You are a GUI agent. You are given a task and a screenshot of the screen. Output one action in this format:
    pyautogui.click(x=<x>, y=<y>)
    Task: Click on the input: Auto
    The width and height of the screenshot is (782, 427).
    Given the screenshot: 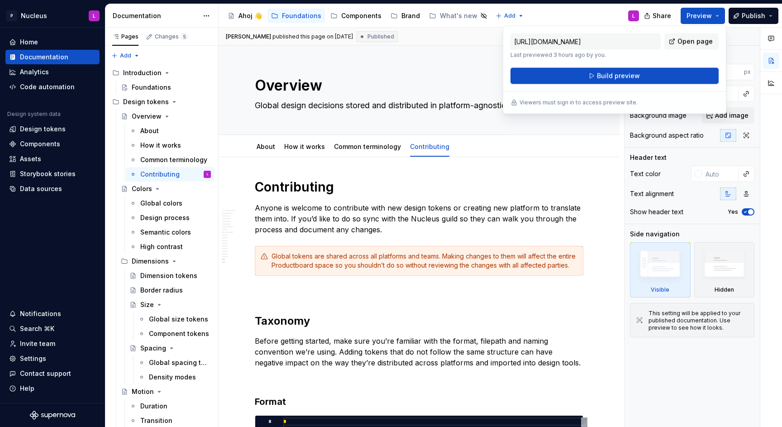 What is the action you would take?
    pyautogui.click(x=726, y=72)
    